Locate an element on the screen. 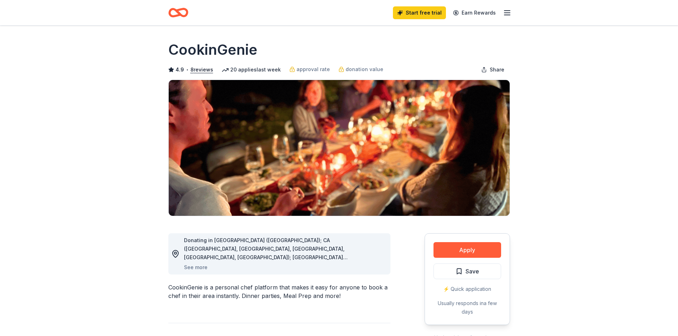  span: donation value is located at coordinates (365, 69).